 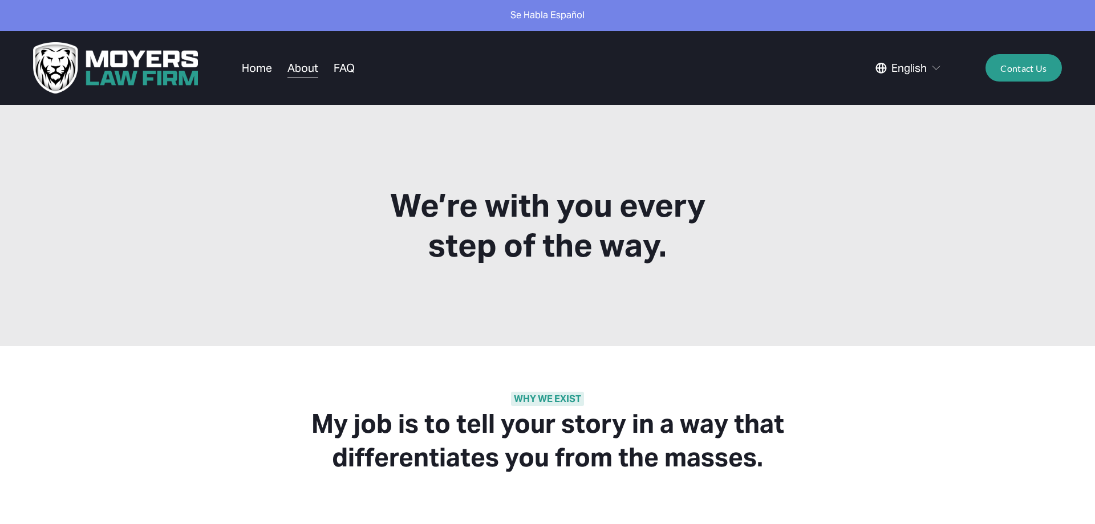 I want to click on a: FAQ, so click(x=344, y=68).